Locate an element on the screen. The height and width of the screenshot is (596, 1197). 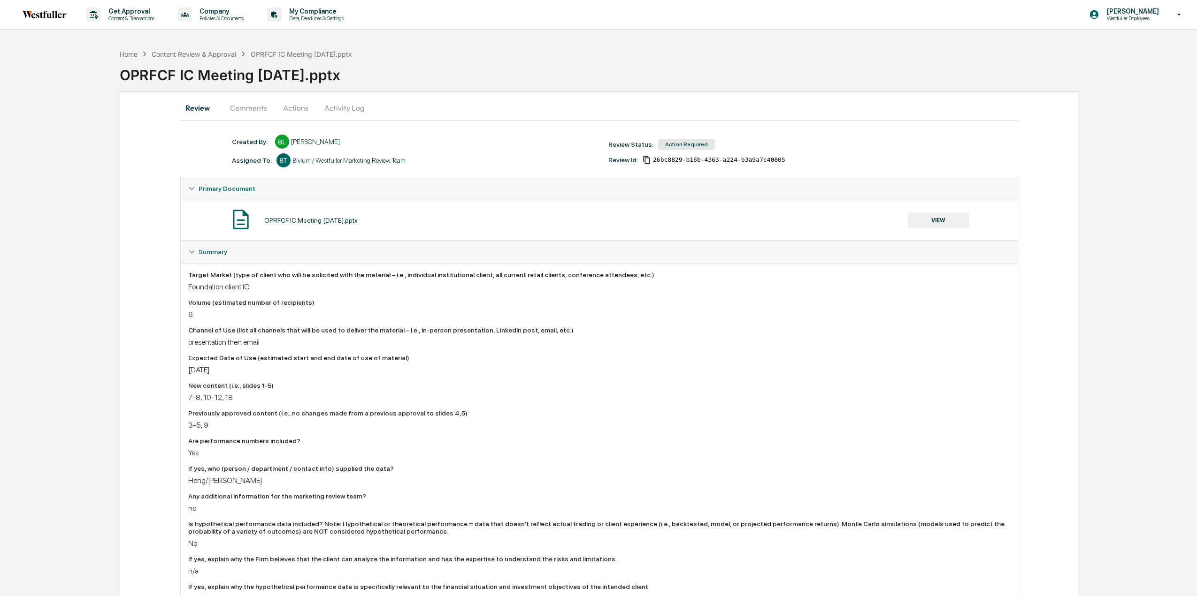
p: Data, Deadlines & Settings is located at coordinates (315, 18).